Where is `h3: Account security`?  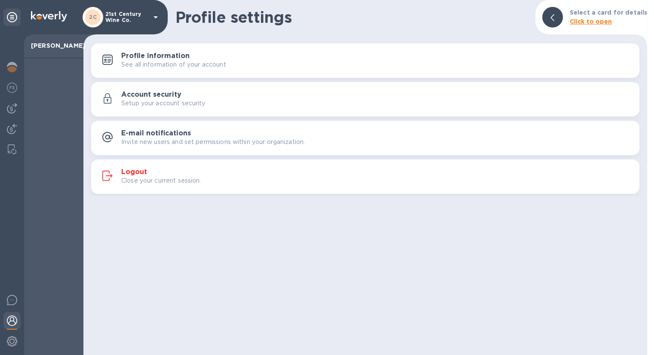
h3: Account security is located at coordinates (151, 95).